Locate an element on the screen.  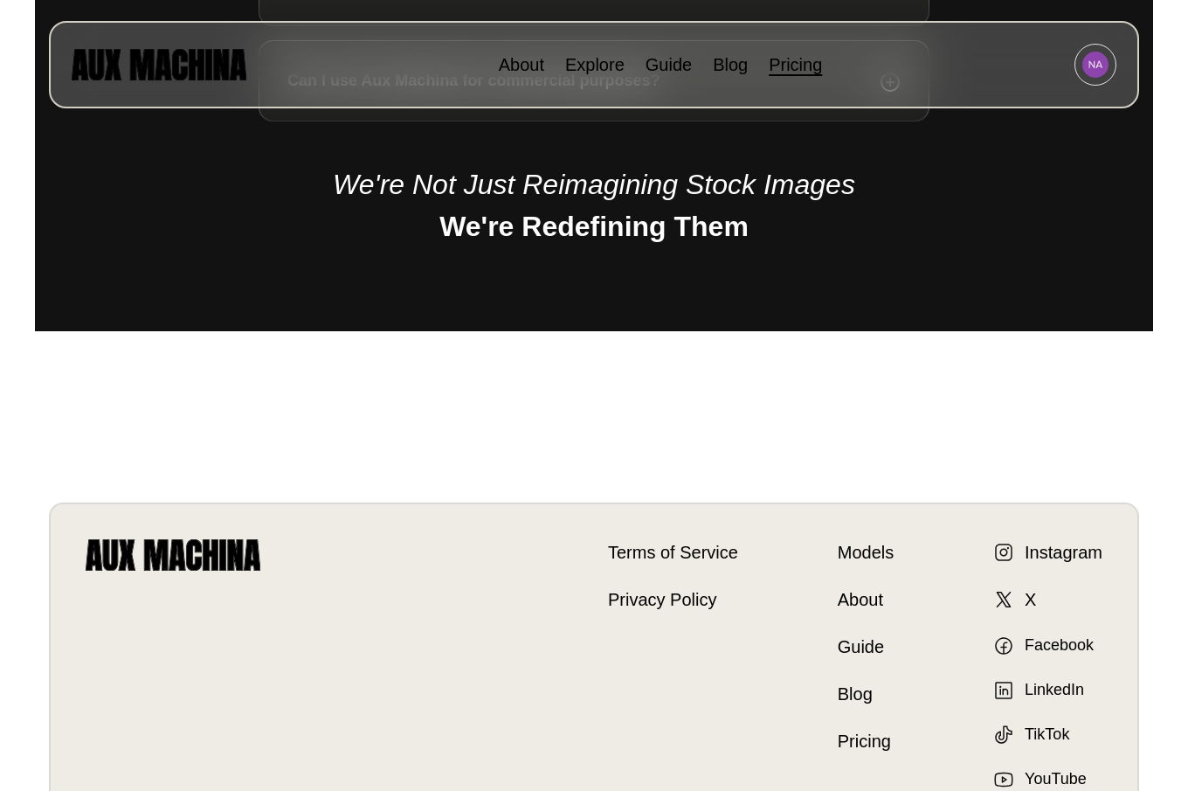
img: X is located at coordinates (1004, 599).